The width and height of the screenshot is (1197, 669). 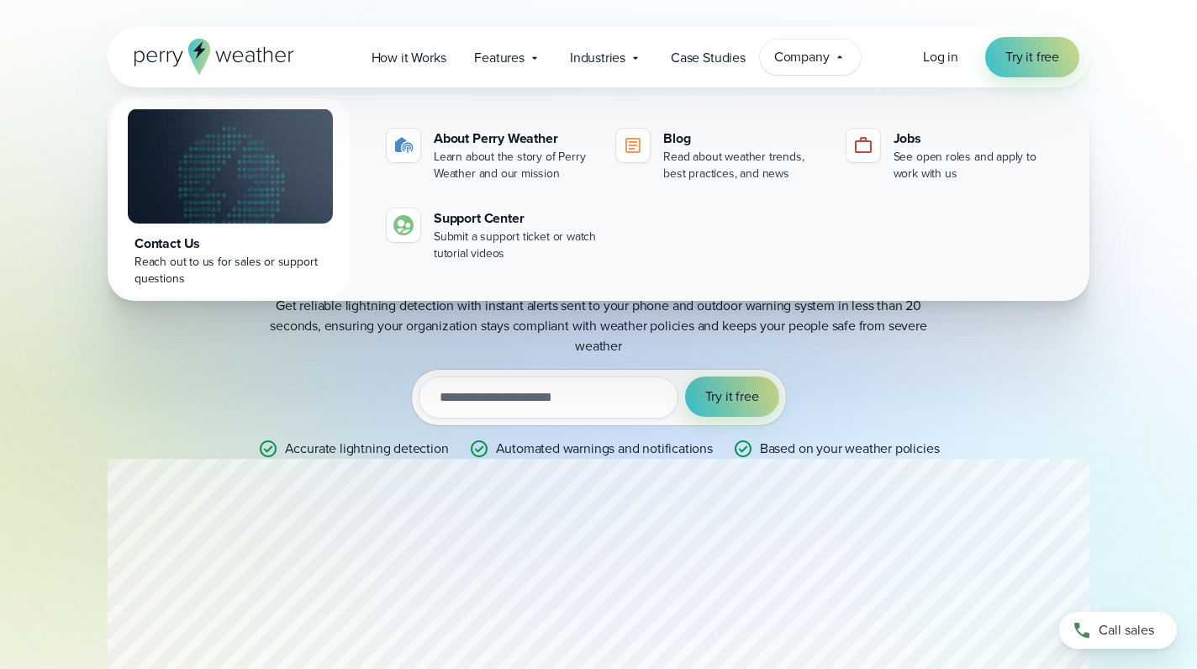 I want to click on div: Reach out to us for sales or support questions, so click(x=230, y=271).